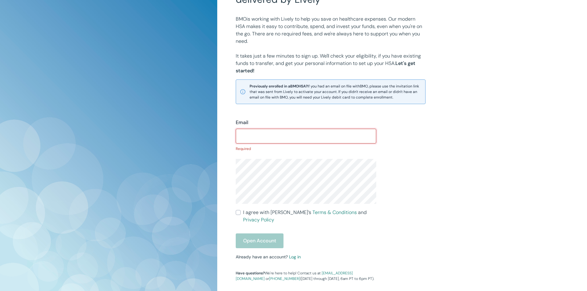  Describe the element at coordinates (242, 123) in the screenshot. I see `label: Email` at that location.